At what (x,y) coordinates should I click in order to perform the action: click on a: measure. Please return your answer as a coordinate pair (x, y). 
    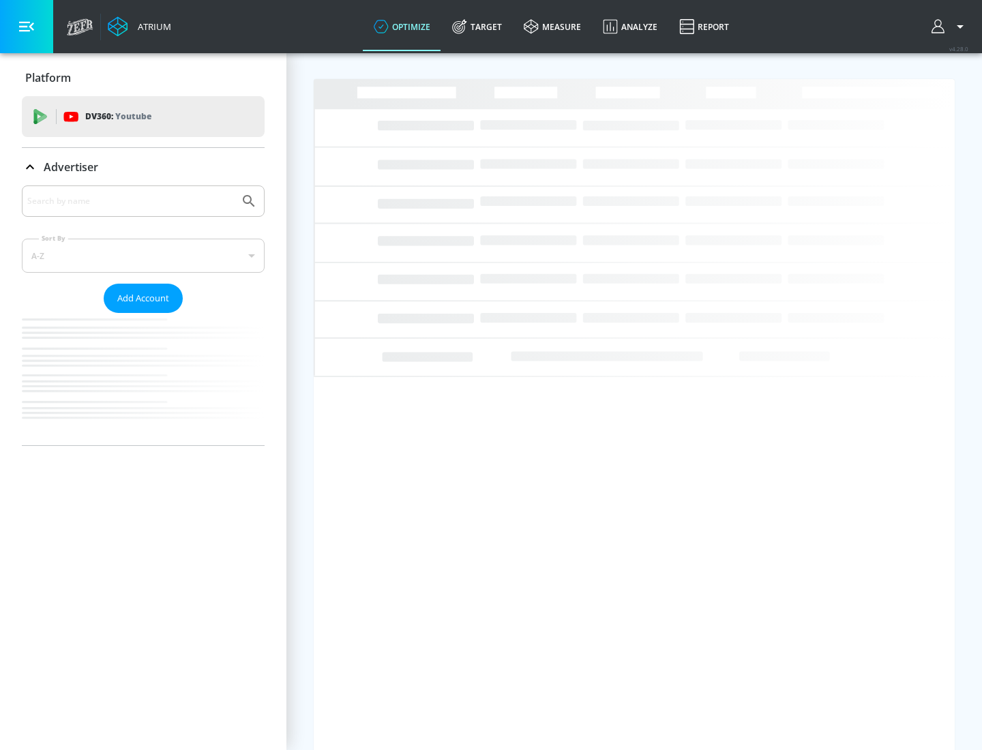
    Looking at the image, I should click on (553, 27).